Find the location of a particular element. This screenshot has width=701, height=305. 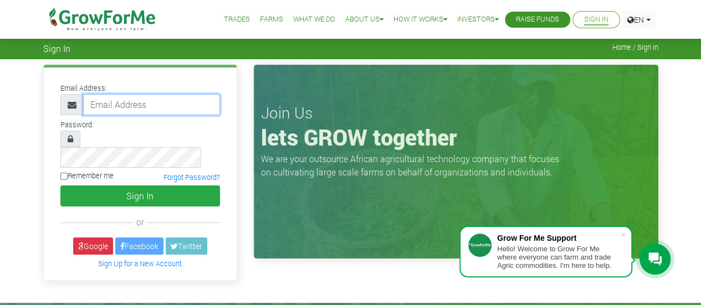

input: Remember me is located at coordinates (64, 176).